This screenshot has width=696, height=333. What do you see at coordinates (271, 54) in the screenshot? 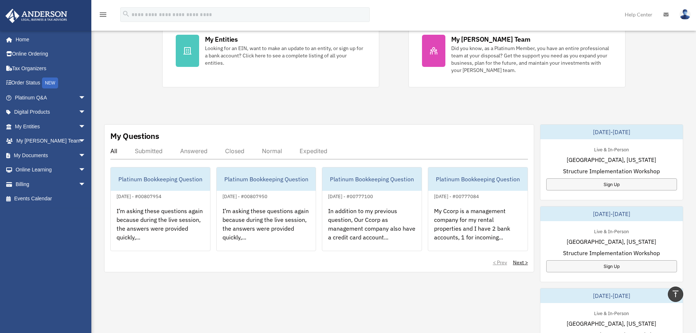
I see `a: My Entities Looking for an EIN, want to make an update to an entity, or sign up for a bank accoun...` at bounding box center [271, 54].